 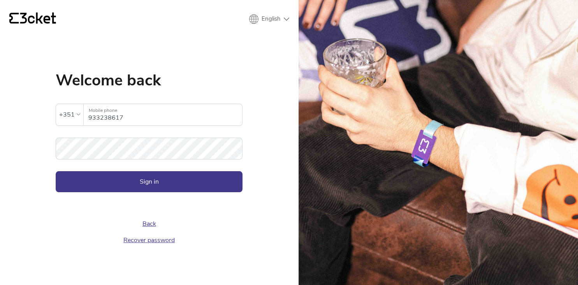 What do you see at coordinates (67, 115) in the screenshot?
I see `div: +351` at bounding box center [67, 115].